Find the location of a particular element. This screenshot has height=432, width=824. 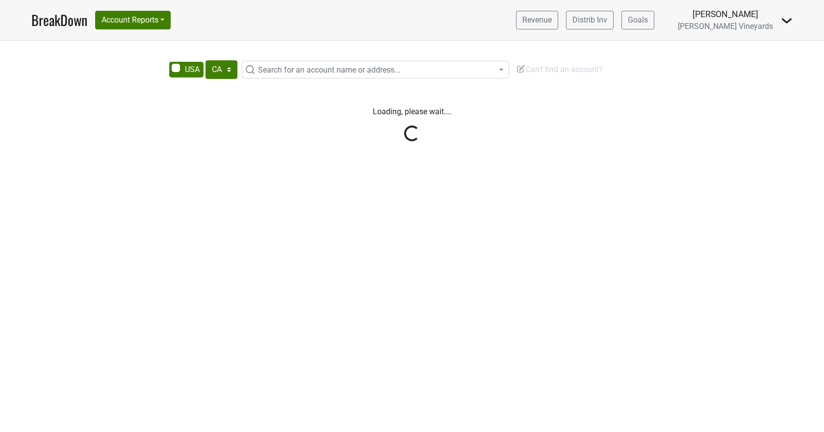

a: BreakDown is located at coordinates (59, 20).